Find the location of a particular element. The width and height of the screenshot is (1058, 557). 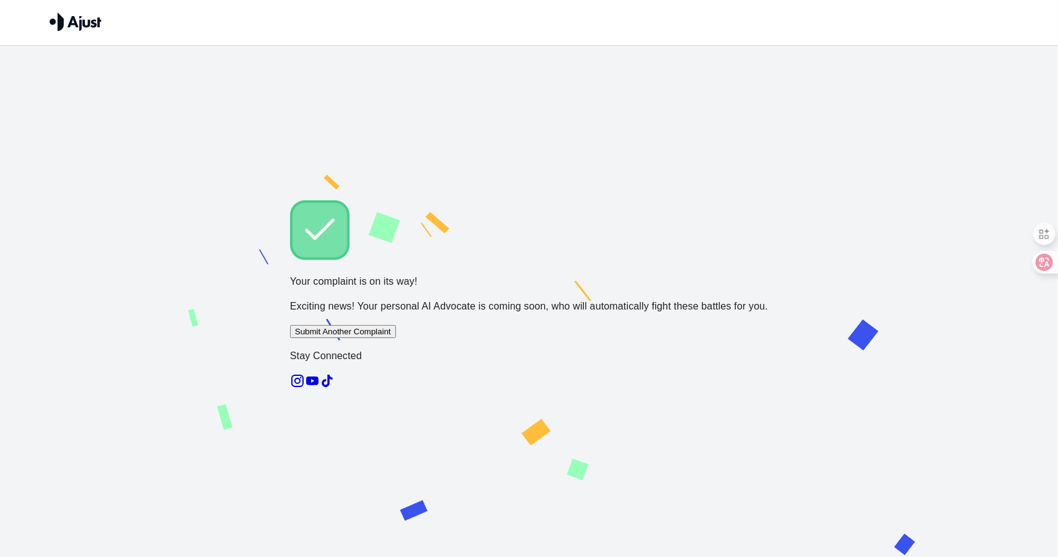

p: Stay Connected is located at coordinates (529, 356).